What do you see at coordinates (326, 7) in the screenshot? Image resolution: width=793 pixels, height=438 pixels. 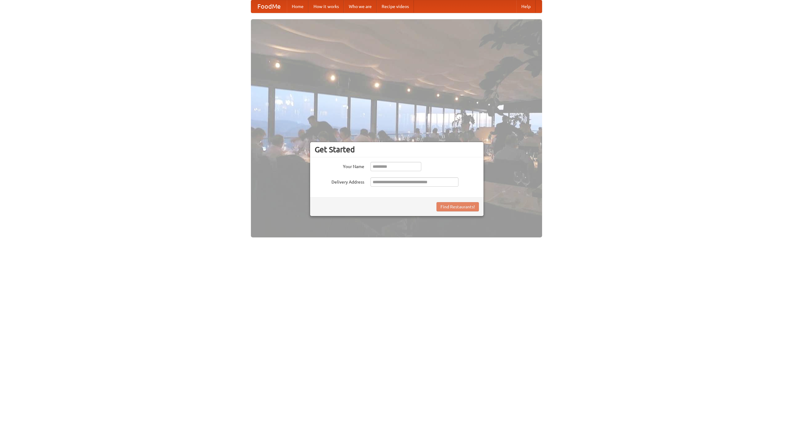 I see `a: How it works` at bounding box center [326, 7].